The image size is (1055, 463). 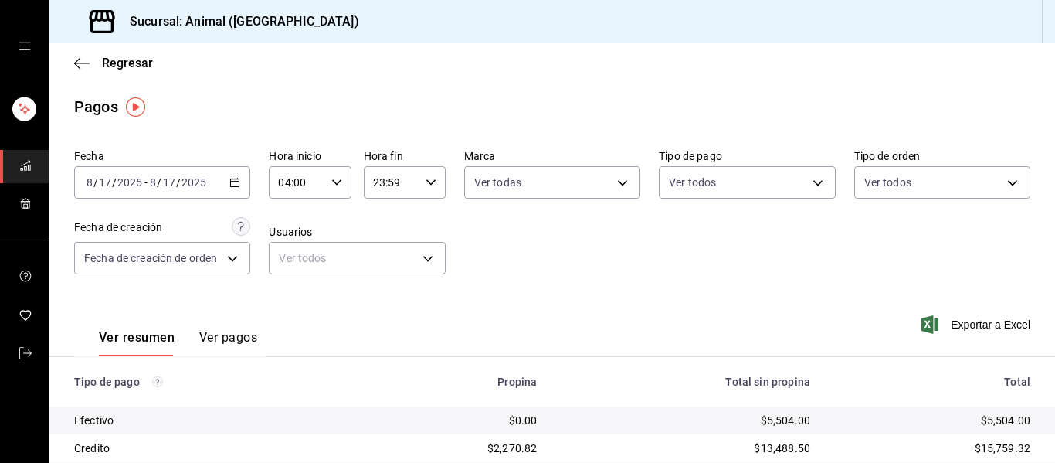 What do you see at coordinates (932, 448) in the screenshot?
I see `div: $15,759.32` at bounding box center [932, 448].